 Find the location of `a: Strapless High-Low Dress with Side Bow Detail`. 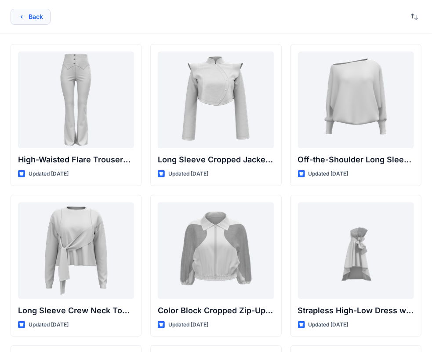

a: Strapless High-Low Dress with Side Bow Detail is located at coordinates (356, 251).